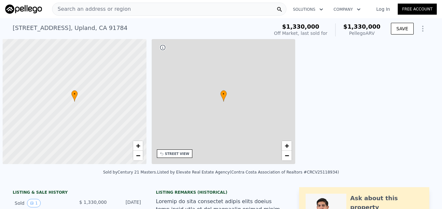 Image resolution: width=442 pixels, height=209 pixels. I want to click on div: Off Market, last sold for, so click(301, 33).